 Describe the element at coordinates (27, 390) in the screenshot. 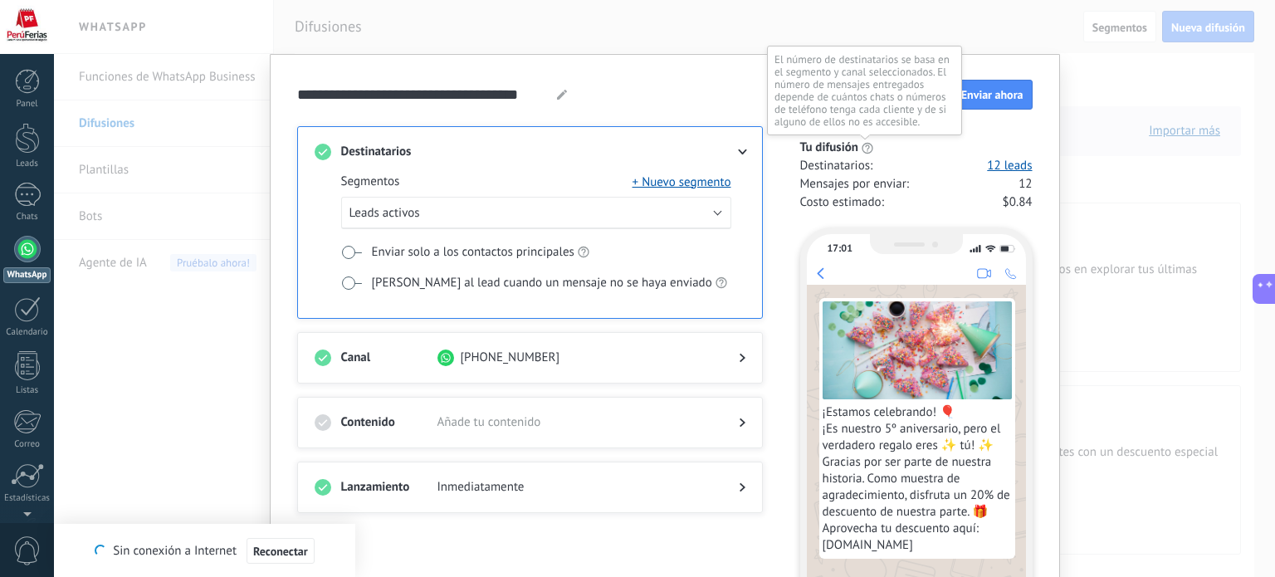

I see `div: Listas` at that location.